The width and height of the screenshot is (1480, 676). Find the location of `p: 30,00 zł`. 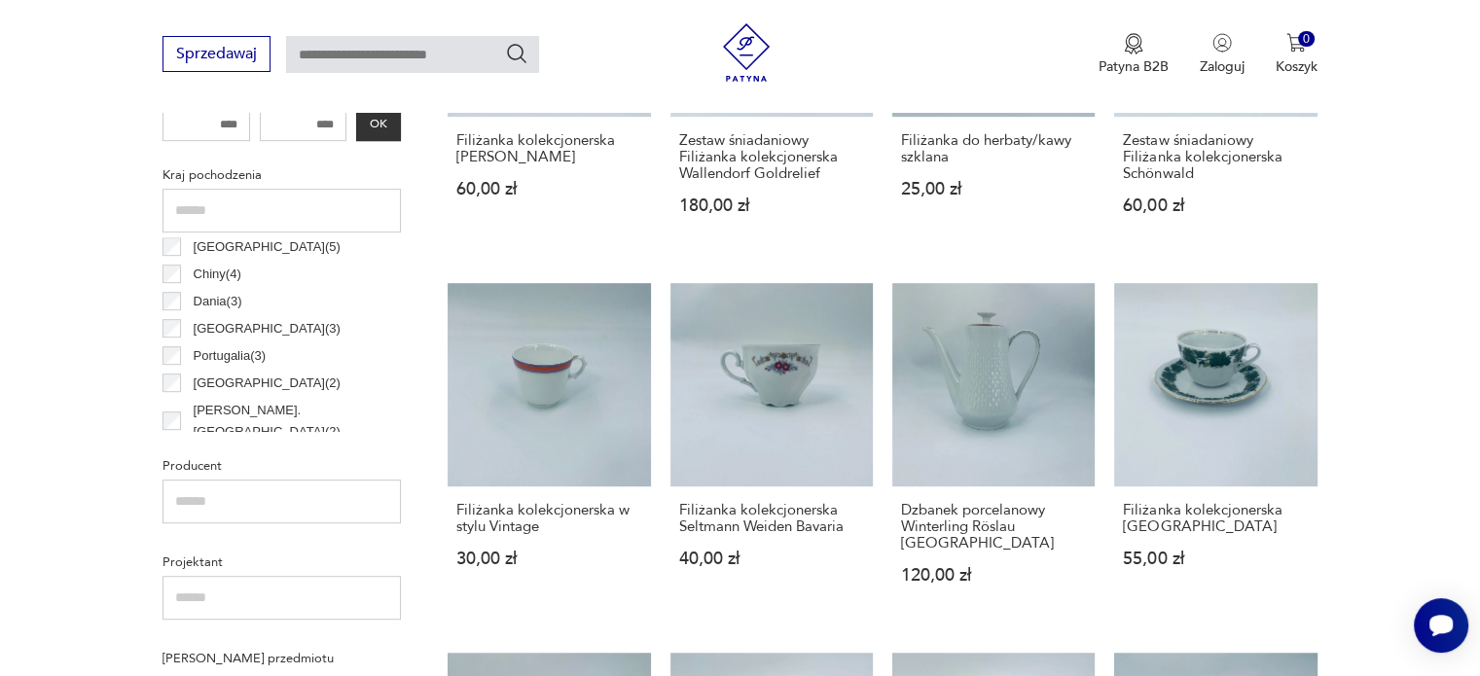

p: 30,00 zł is located at coordinates (549, 559).